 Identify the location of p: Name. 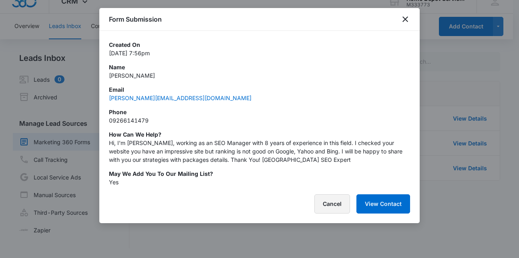
(260, 67).